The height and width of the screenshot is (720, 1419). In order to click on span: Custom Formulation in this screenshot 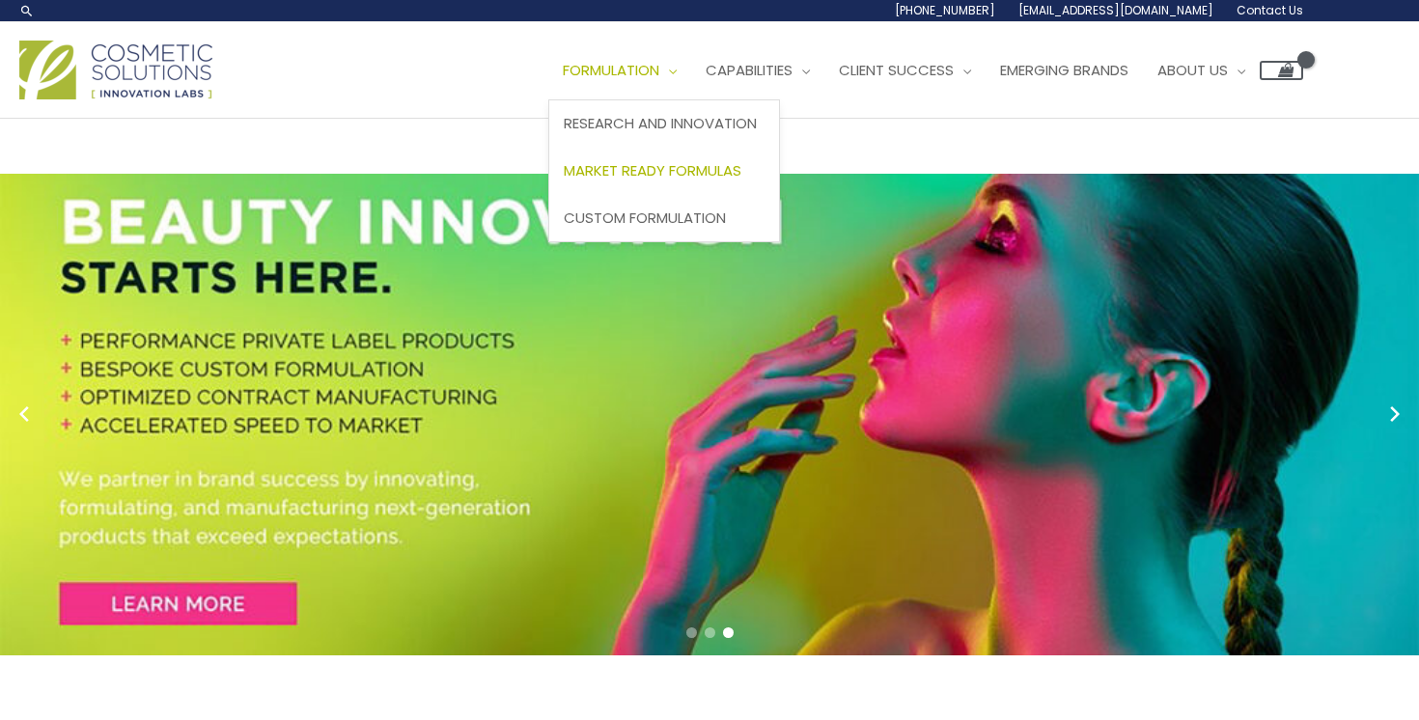, I will do `click(645, 217)`.